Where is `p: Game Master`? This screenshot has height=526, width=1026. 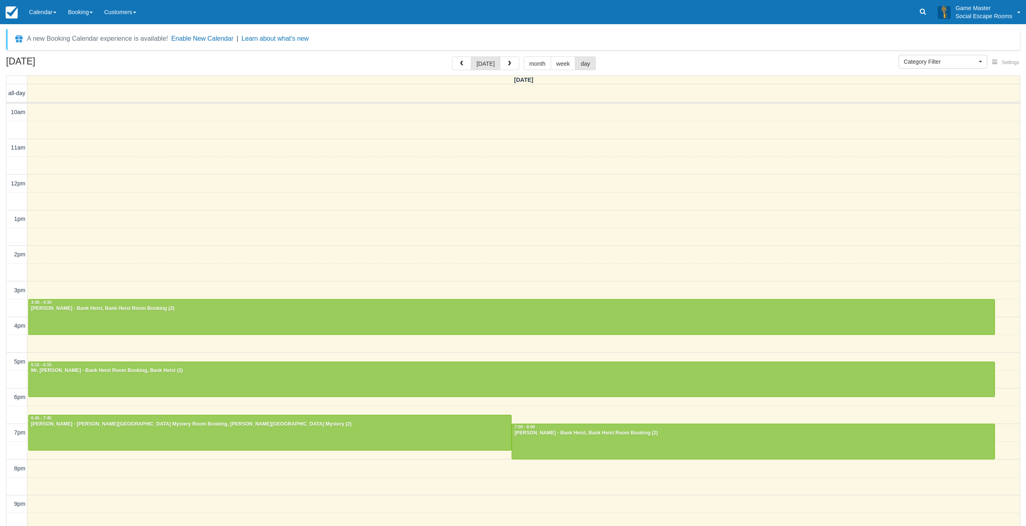
p: Game Master is located at coordinates (984, 8).